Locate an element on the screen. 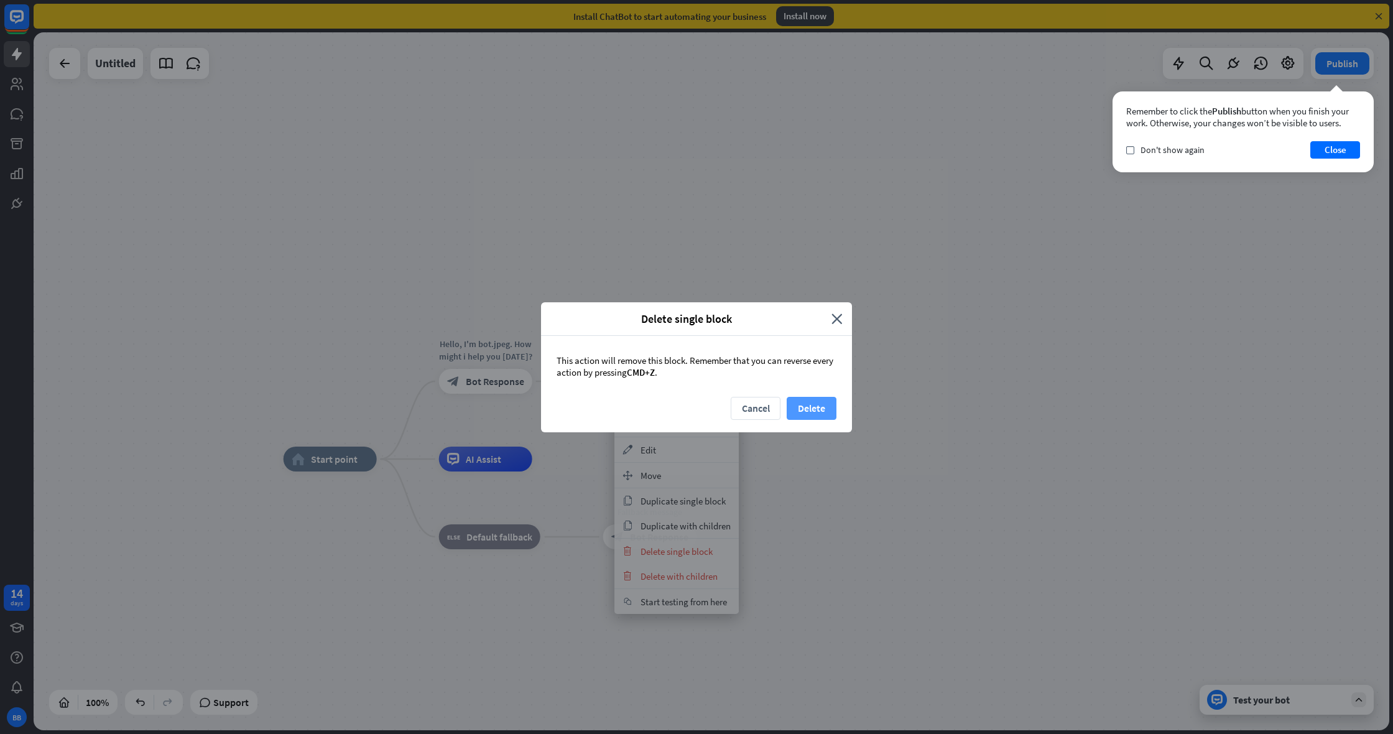 The height and width of the screenshot is (734, 1393). button: Cancel is located at coordinates (755, 408).